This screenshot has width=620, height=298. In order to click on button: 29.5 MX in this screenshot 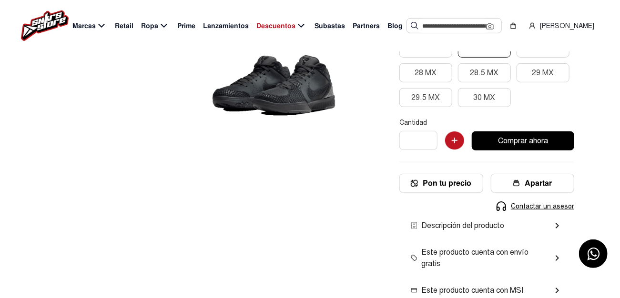, I will do `click(426, 98)`.